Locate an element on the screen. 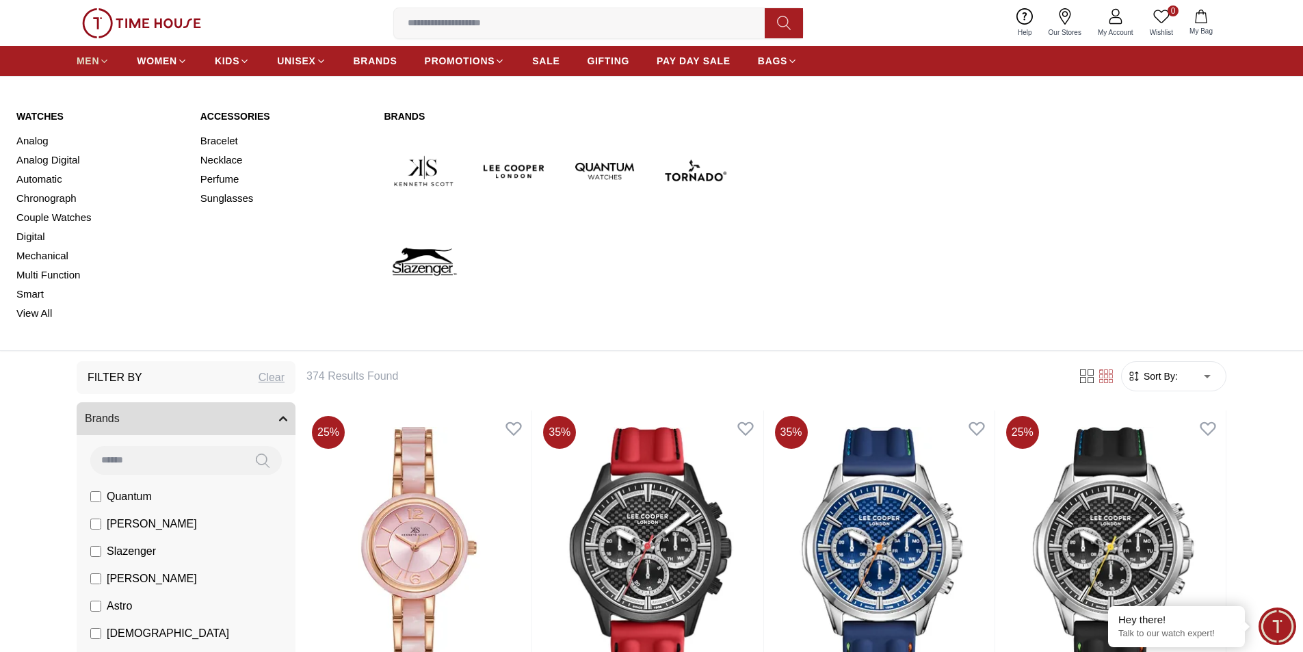 The width and height of the screenshot is (1303, 652). button: My Bag is located at coordinates (1201, 23).